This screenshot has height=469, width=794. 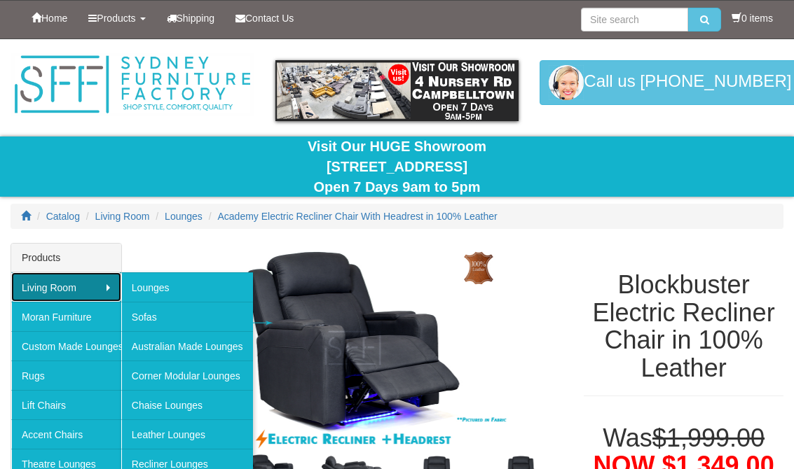 What do you see at coordinates (683, 326) in the screenshot?
I see `h1: Blockbuster Electric Recliner Chair in 100% Leather` at bounding box center [683, 326].